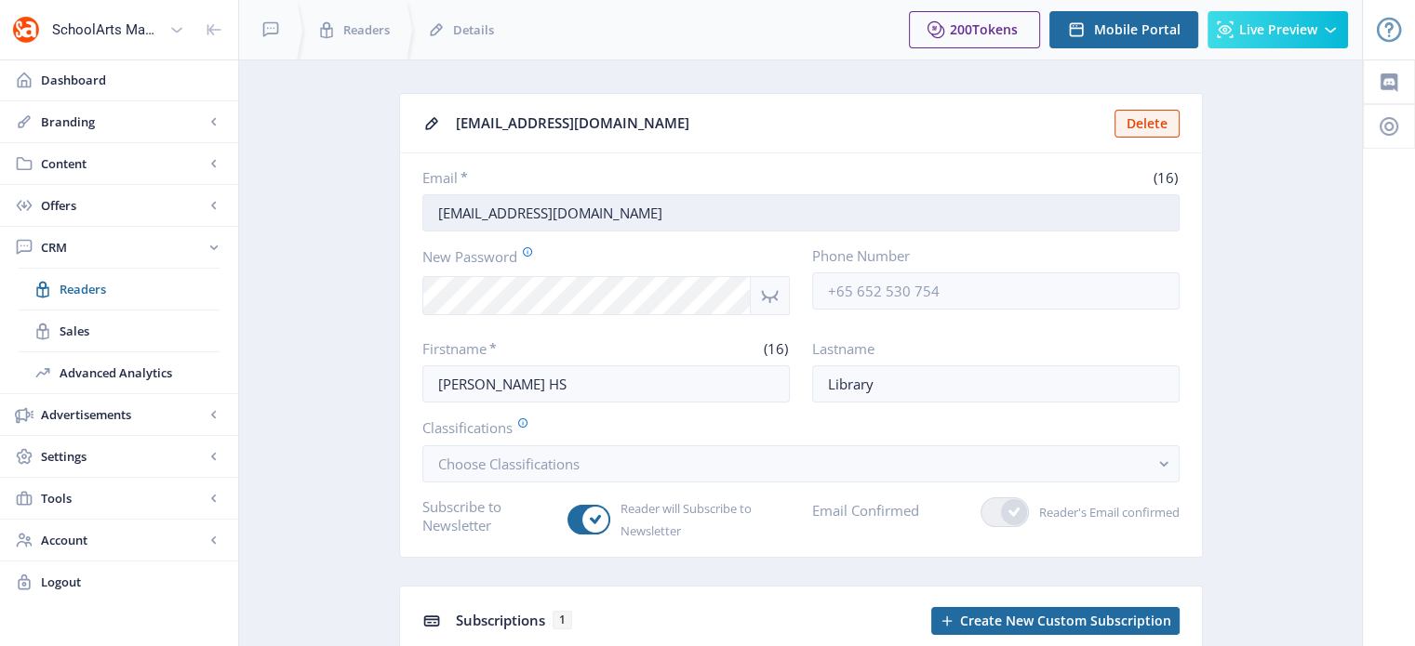 The width and height of the screenshot is (1415, 646). I want to click on span: Logout, so click(132, 582).